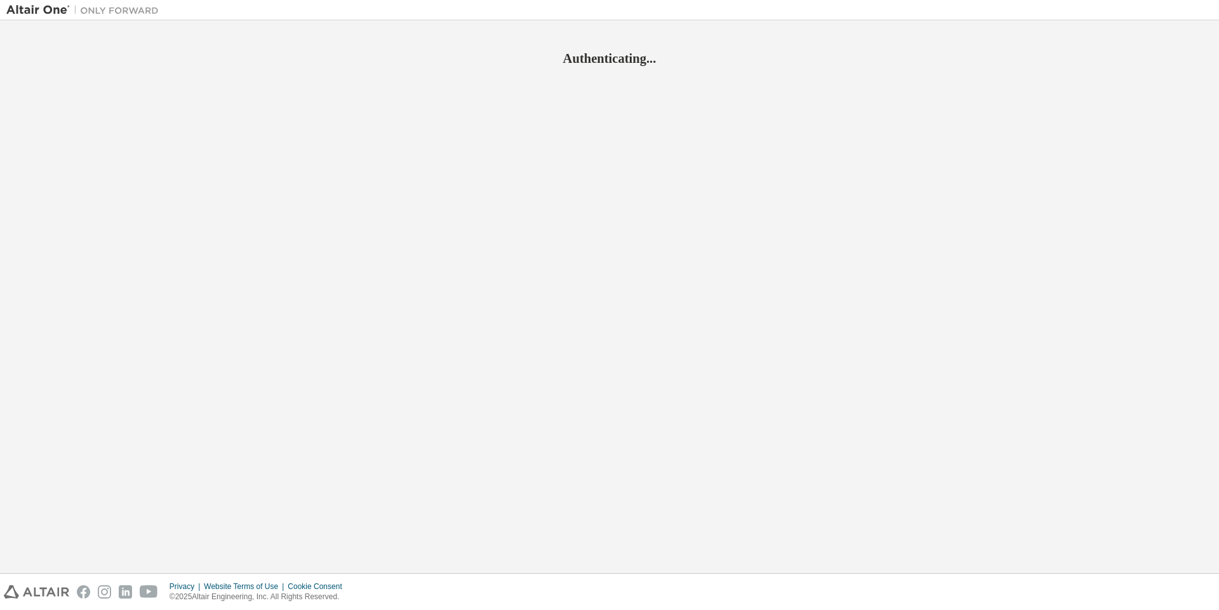  I want to click on img: Altair One, so click(86, 10).